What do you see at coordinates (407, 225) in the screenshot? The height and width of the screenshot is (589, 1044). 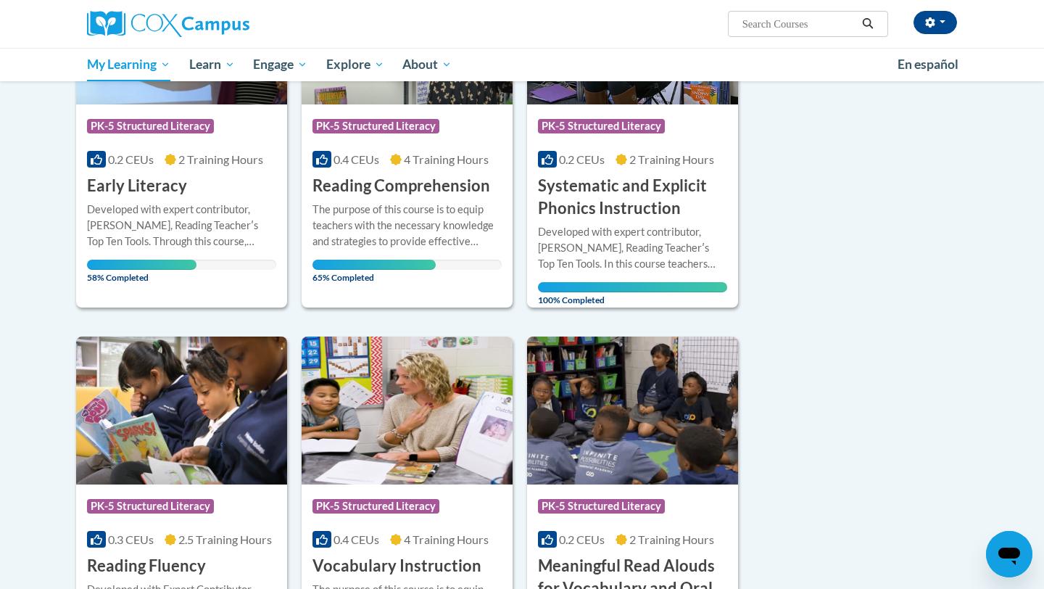 I see `div: The purpose of this course is to equip teachers with the necessary knowledge and strategies to pr...` at bounding box center [407, 225].